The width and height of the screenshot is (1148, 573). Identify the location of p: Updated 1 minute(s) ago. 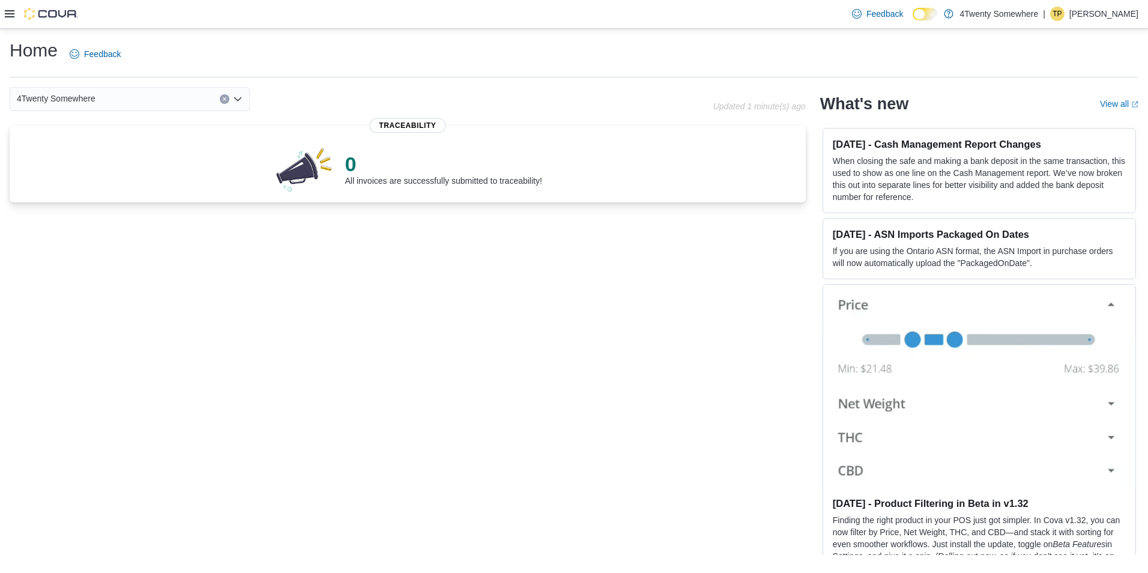
(760, 106).